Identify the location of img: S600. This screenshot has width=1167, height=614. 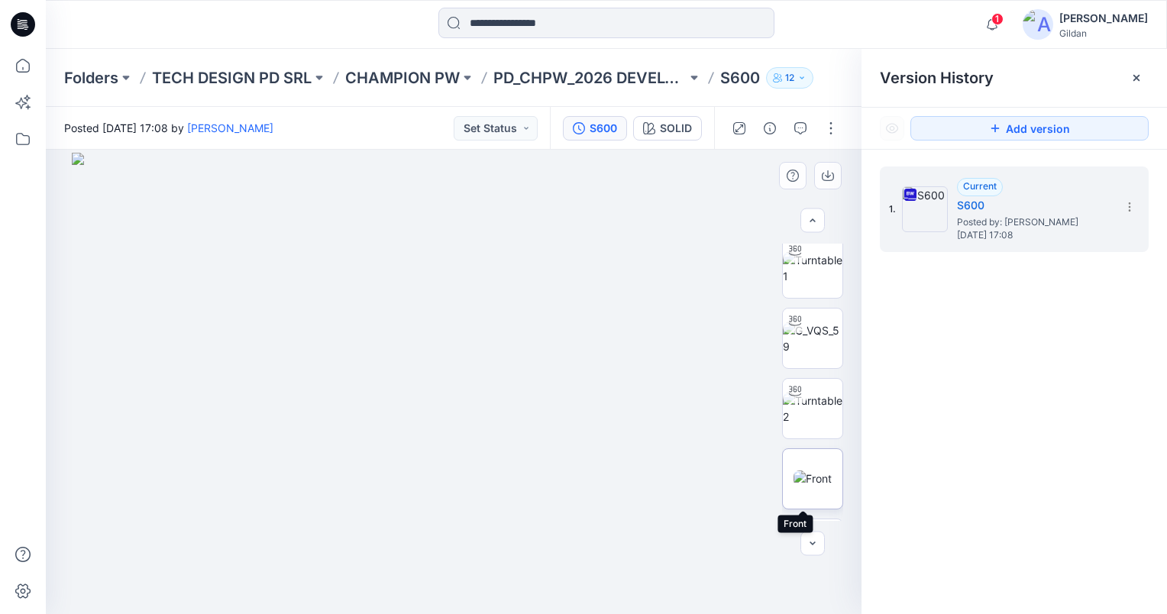
(925, 209).